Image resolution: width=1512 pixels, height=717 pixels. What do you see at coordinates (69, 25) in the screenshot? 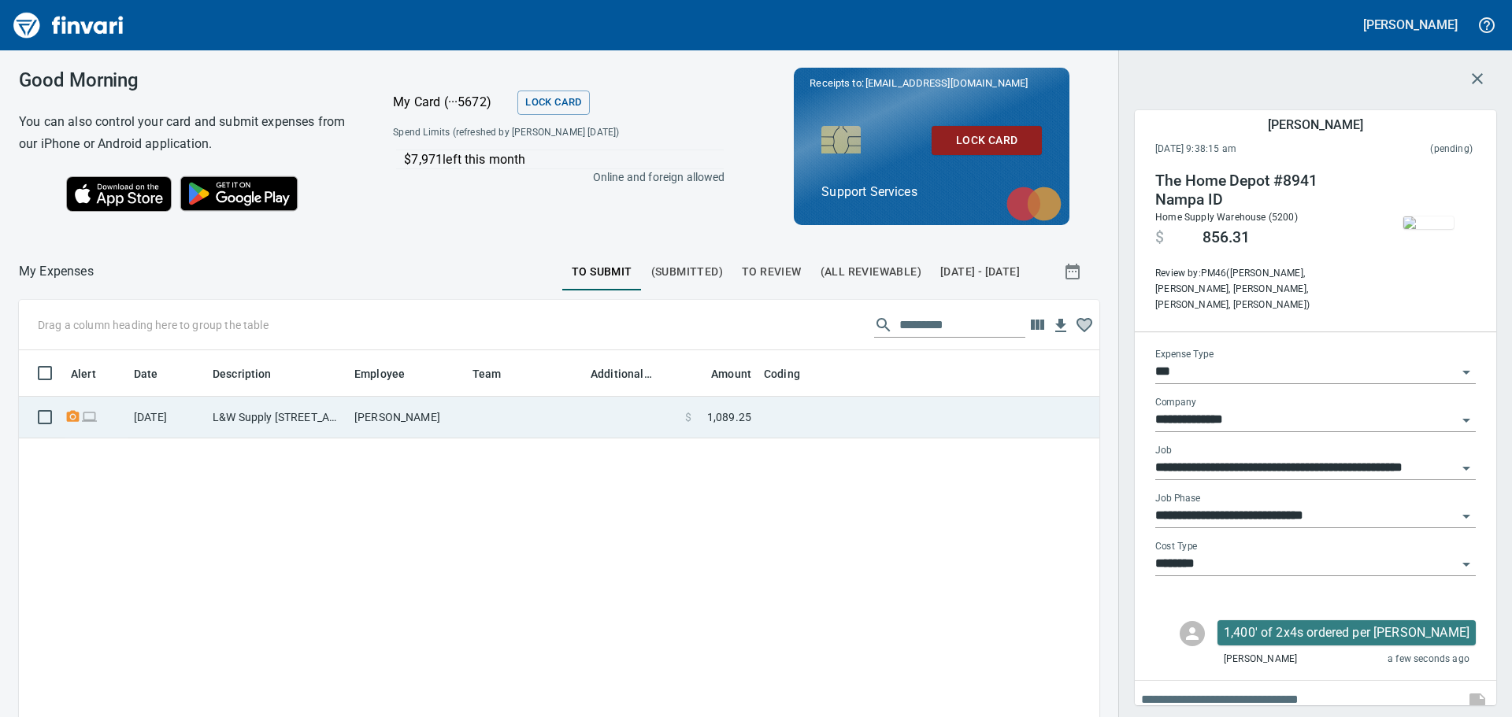
I see `a: Finvari` at bounding box center [69, 25].